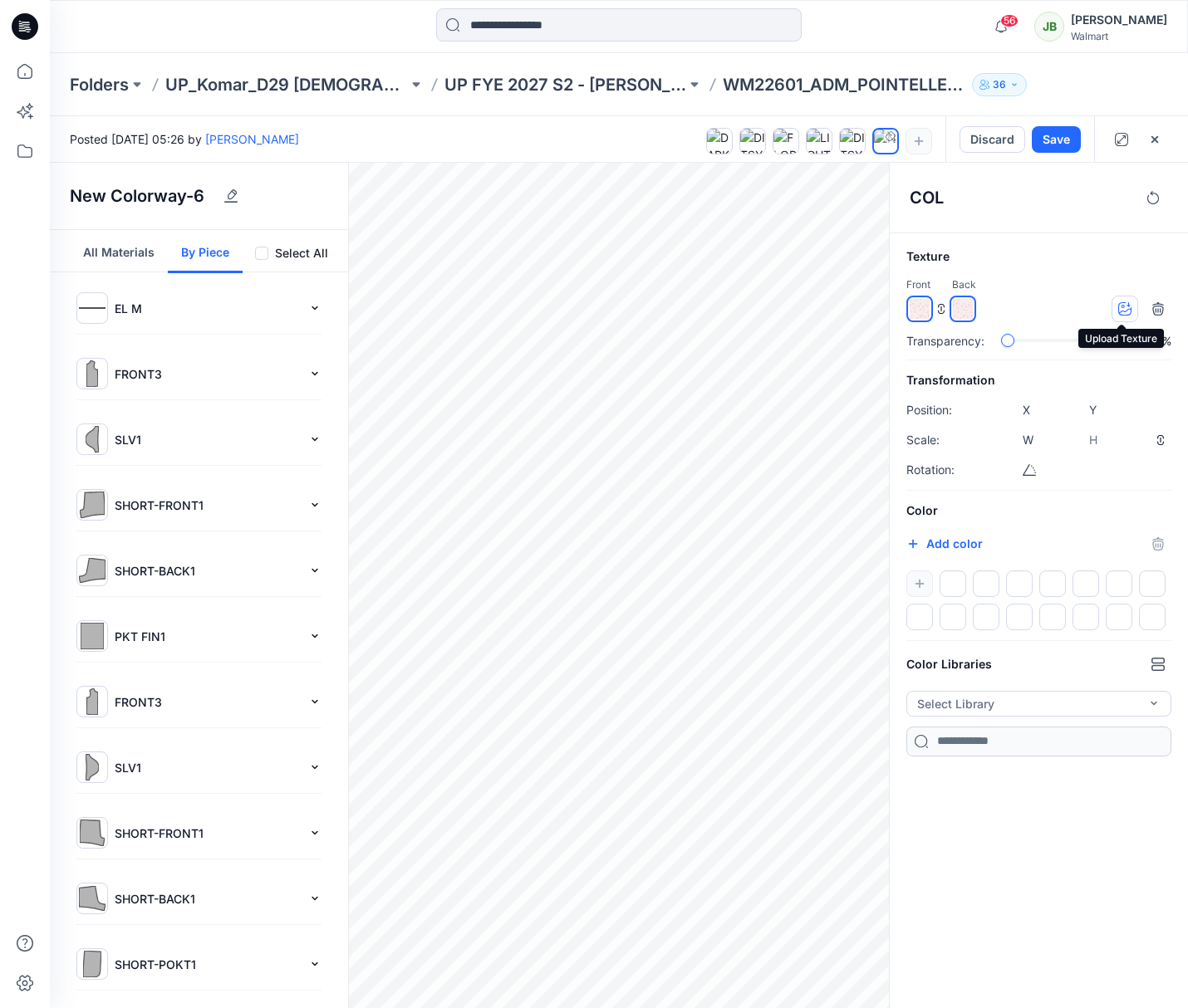  Describe the element at coordinates (1096, 410) in the screenshot. I see `p: Y` at that location.